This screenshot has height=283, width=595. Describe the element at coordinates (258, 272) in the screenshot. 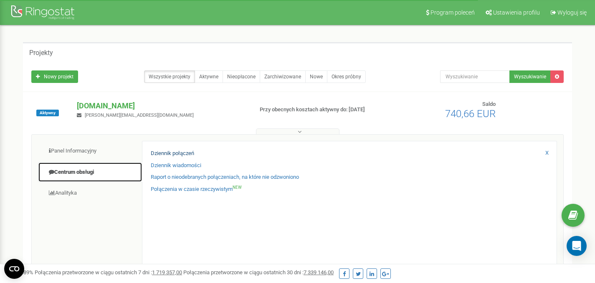

I see `span: Połączenia przetworzone w ciągu ostatnich 30 dni :` at that location.